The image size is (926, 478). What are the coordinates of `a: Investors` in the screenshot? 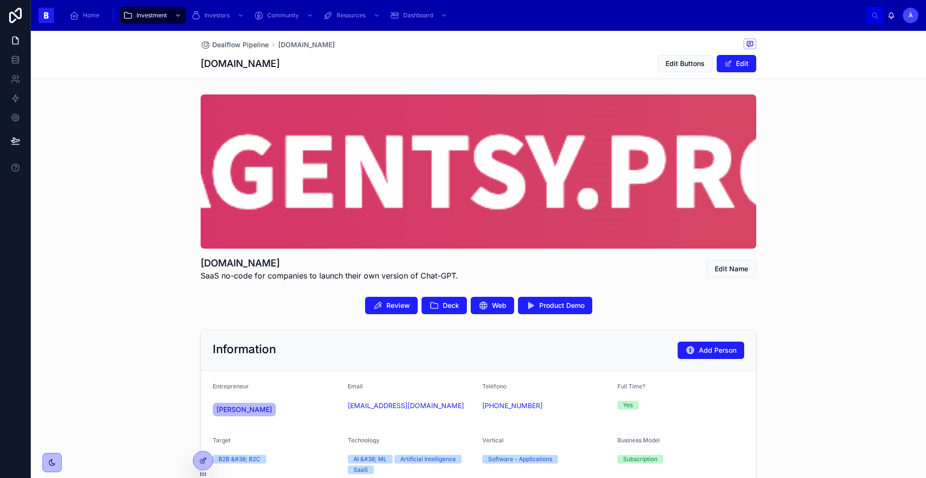 It's located at (218, 15).